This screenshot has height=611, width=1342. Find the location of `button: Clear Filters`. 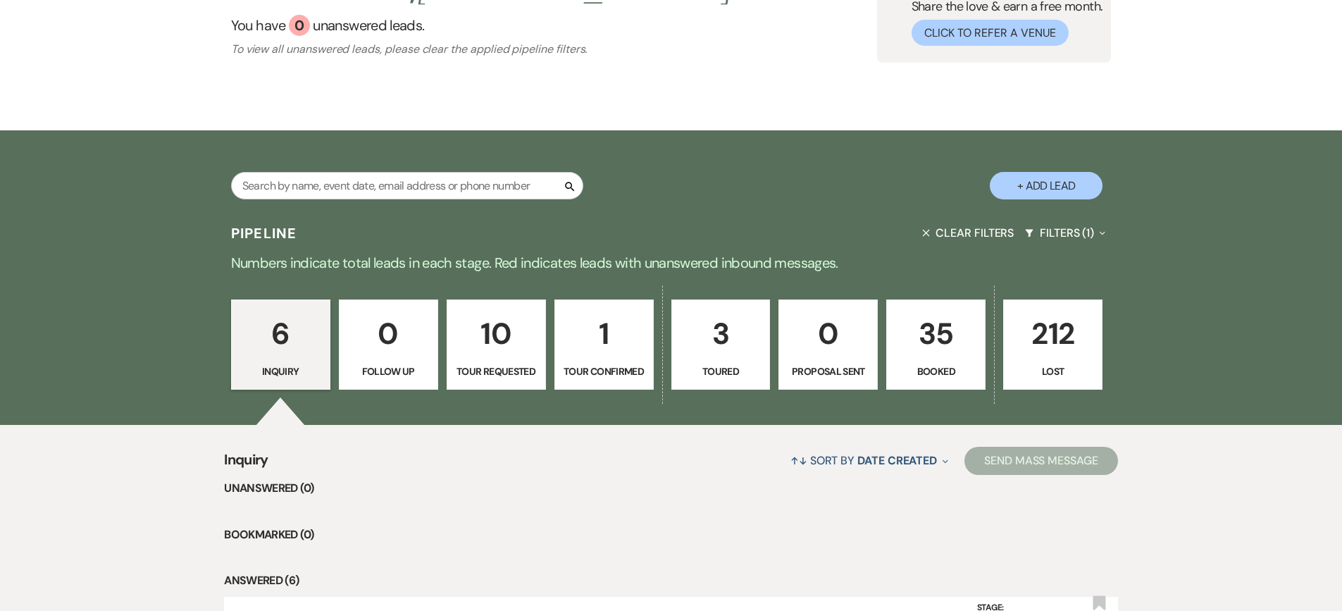

button: Clear Filters is located at coordinates (968, 232).